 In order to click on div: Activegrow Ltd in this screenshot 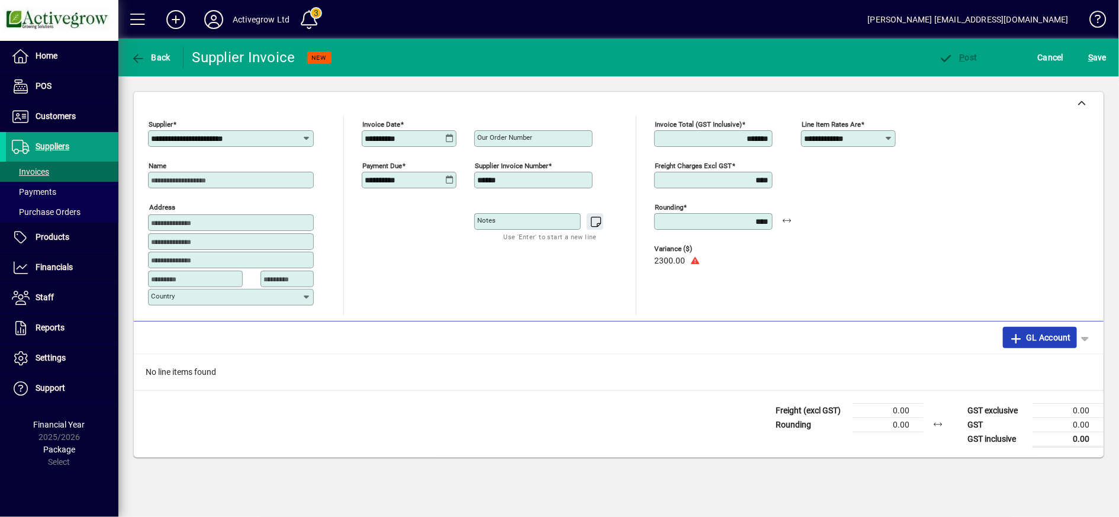, I will do `click(261, 20)`.